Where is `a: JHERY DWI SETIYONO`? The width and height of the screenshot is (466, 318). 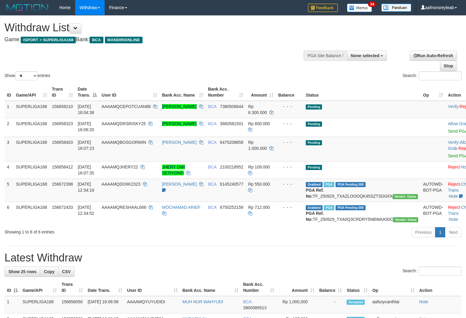
a: JHERY DWI SETIYONO is located at coordinates (173, 170).